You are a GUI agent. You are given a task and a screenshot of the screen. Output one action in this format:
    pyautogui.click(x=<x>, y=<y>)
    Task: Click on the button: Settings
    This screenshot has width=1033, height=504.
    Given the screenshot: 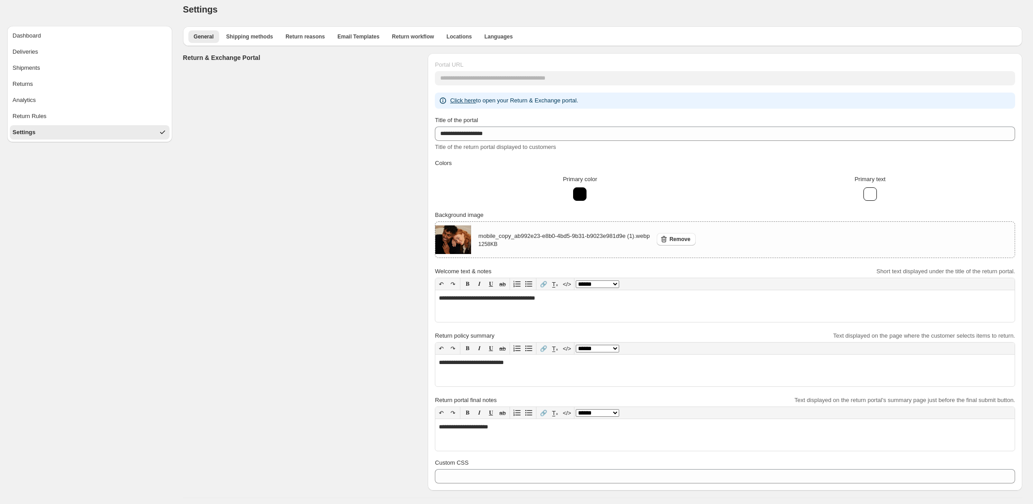 What is the action you would take?
    pyautogui.click(x=89, y=132)
    